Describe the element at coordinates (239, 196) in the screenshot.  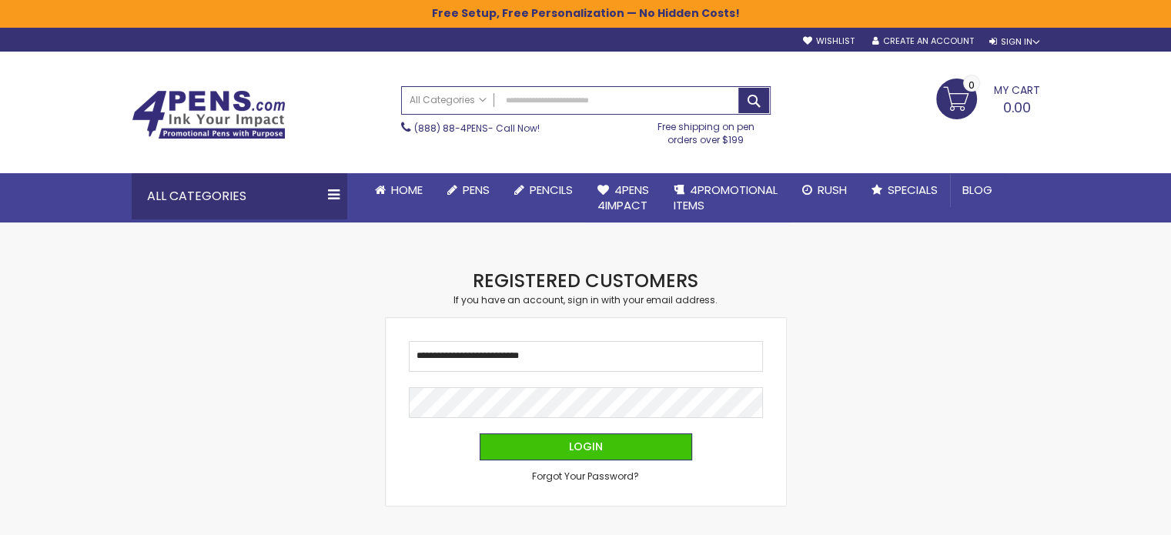
I see `div: All Categories` at that location.